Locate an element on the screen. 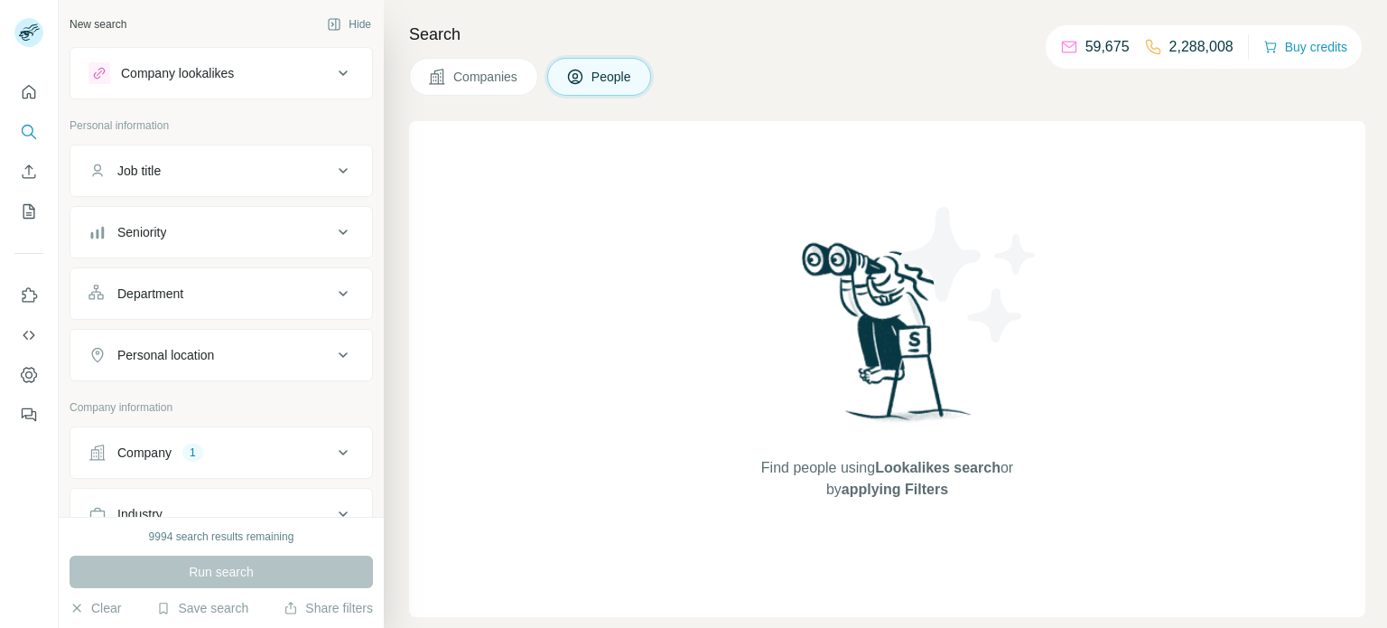 The height and width of the screenshot is (628, 1387). button: Enrich CSV is located at coordinates (29, 172).